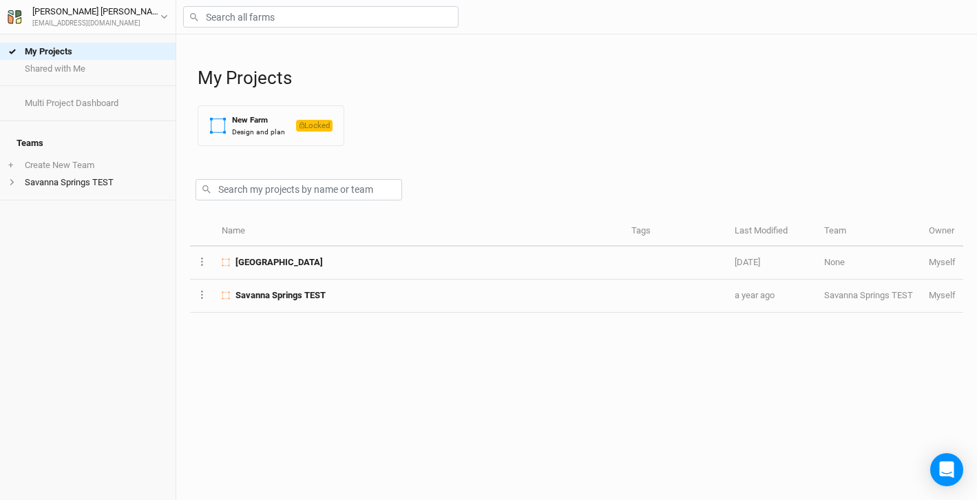 The height and width of the screenshot is (500, 977). I want to click on span: Feb 15, 2025 6:56 AM, so click(747, 262).